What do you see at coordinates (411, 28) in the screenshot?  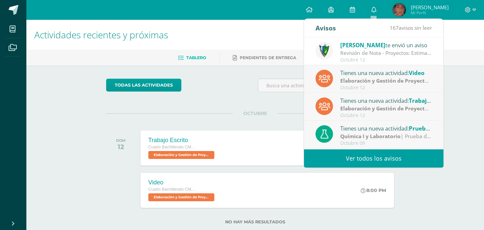 I see `span: avisos sin leer` at bounding box center [411, 28].